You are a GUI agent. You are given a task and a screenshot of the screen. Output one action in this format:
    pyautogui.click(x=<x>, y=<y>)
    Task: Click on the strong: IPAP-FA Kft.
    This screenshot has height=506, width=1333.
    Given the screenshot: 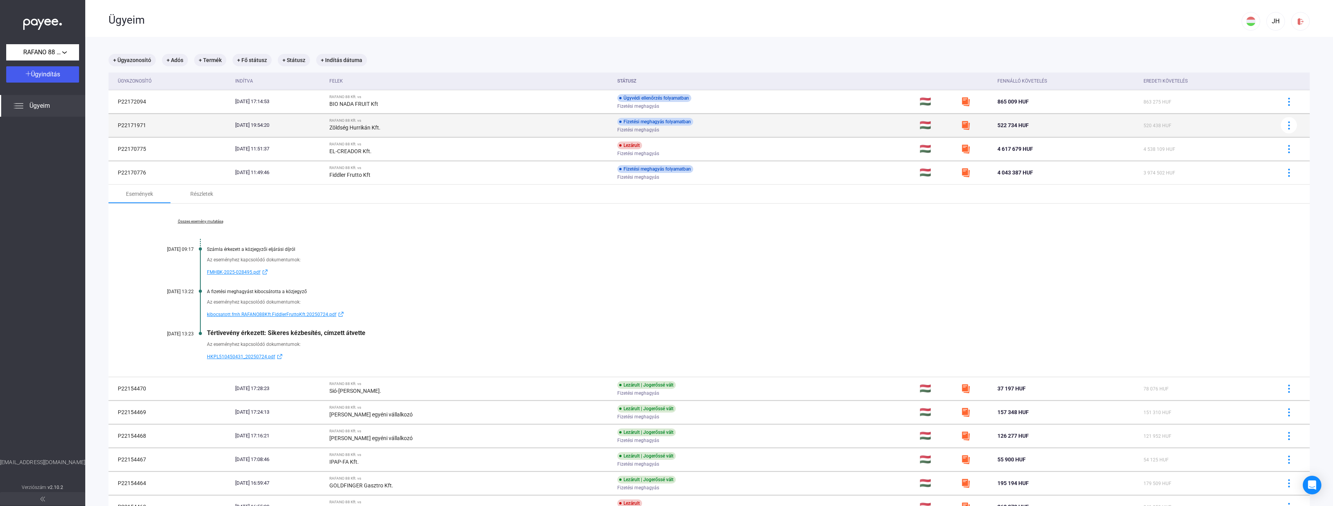 What is the action you would take?
    pyautogui.click(x=344, y=461)
    